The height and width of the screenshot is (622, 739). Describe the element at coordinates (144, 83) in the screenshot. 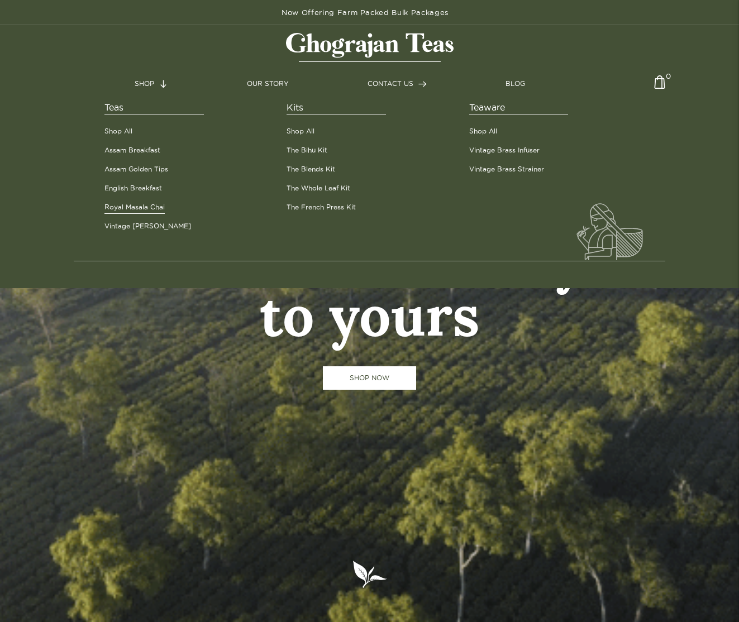

I see `span: SHOP` at that location.